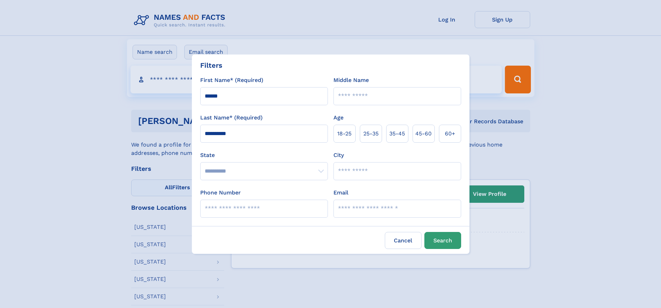 The width and height of the screenshot is (661, 308). I want to click on button: Search, so click(442, 240).